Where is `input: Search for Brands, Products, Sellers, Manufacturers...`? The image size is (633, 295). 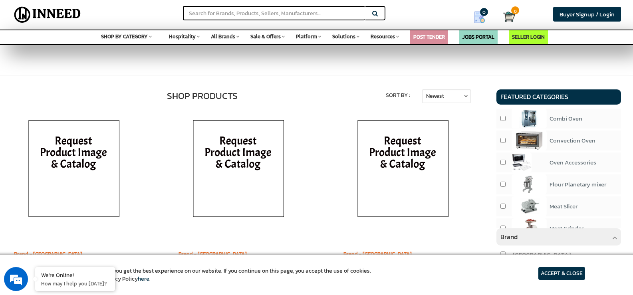
input: Search for Brands, Products, Sellers, Manufacturers... is located at coordinates (274, 13).